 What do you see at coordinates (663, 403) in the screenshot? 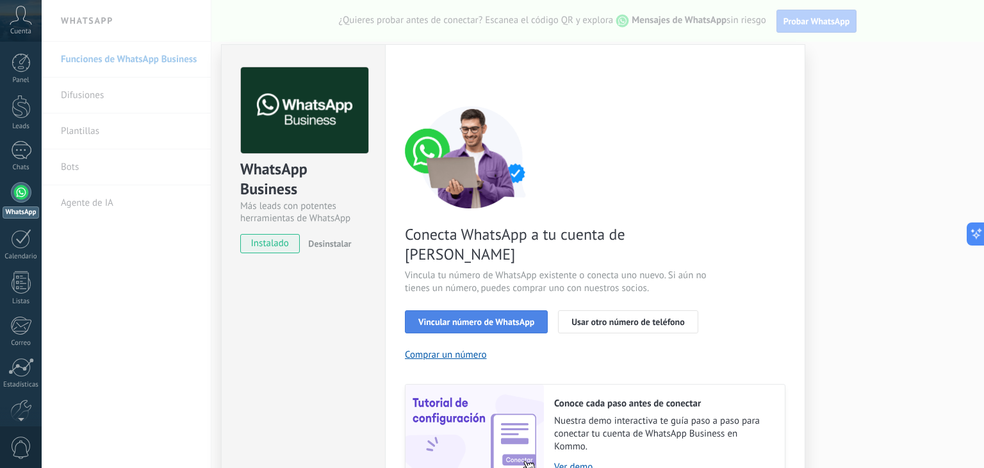
I see `h2: Conoce cada paso antes de conectar` at bounding box center [663, 403].